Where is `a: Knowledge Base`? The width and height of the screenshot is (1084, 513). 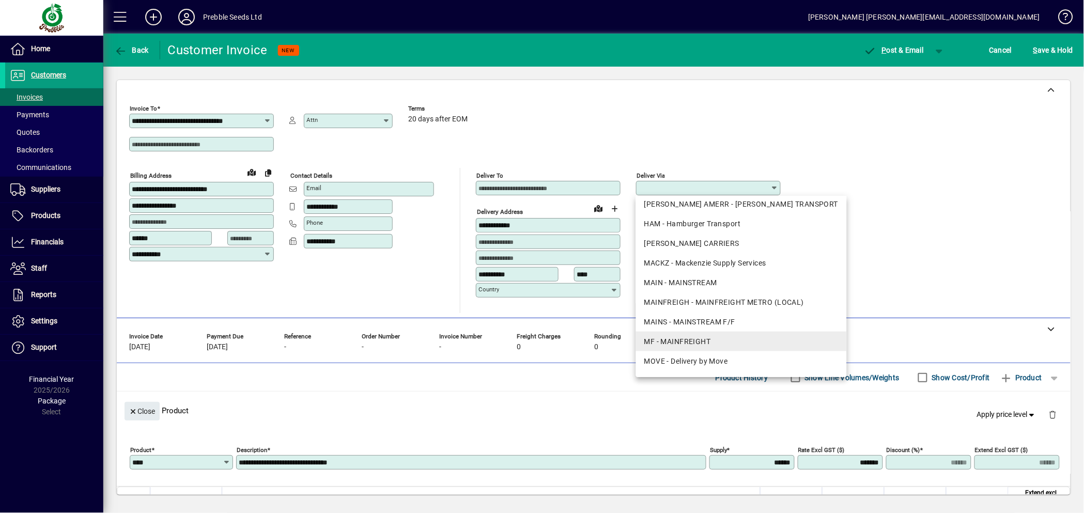
a: Knowledge Base is located at coordinates (1061, 19).